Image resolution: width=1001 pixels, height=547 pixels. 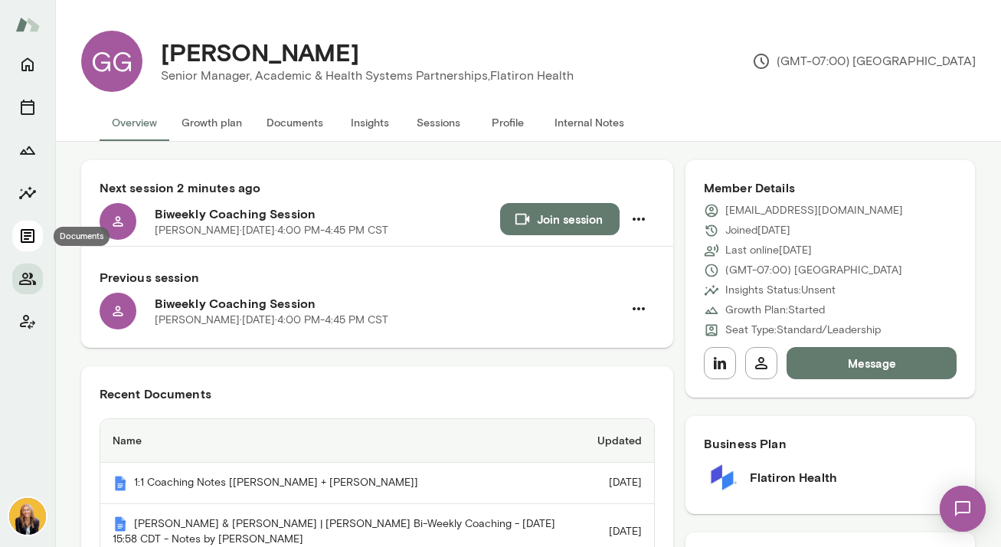 What do you see at coordinates (28, 516) in the screenshot?
I see `img: Leah Beltz` at bounding box center [28, 516].